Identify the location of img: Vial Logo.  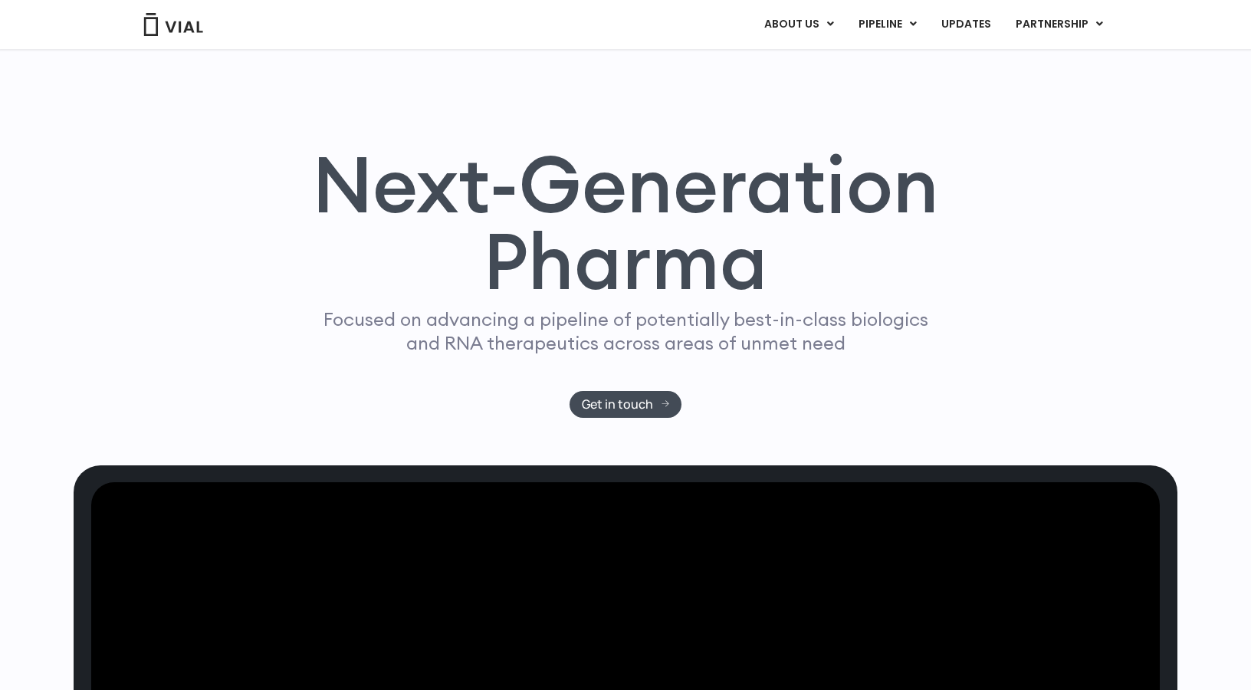
(173, 25).